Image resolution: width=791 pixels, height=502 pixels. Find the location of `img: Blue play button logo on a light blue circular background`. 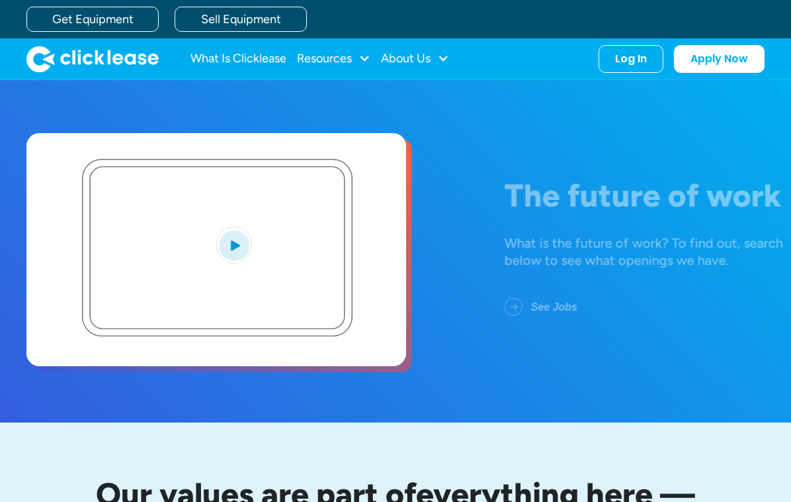

img: Blue play button logo on a light blue circular background is located at coordinates (234, 245).